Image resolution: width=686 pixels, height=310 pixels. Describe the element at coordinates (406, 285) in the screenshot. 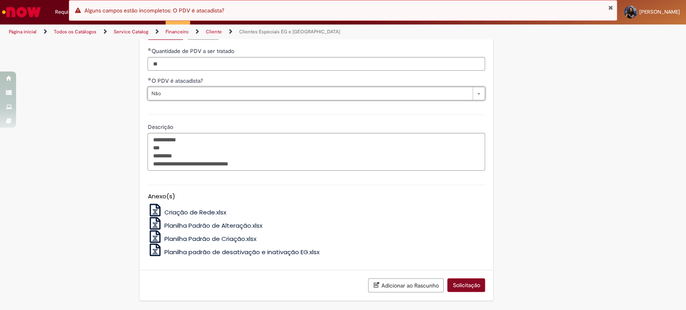

I see `button: Adicionar ao Rascunho` at that location.